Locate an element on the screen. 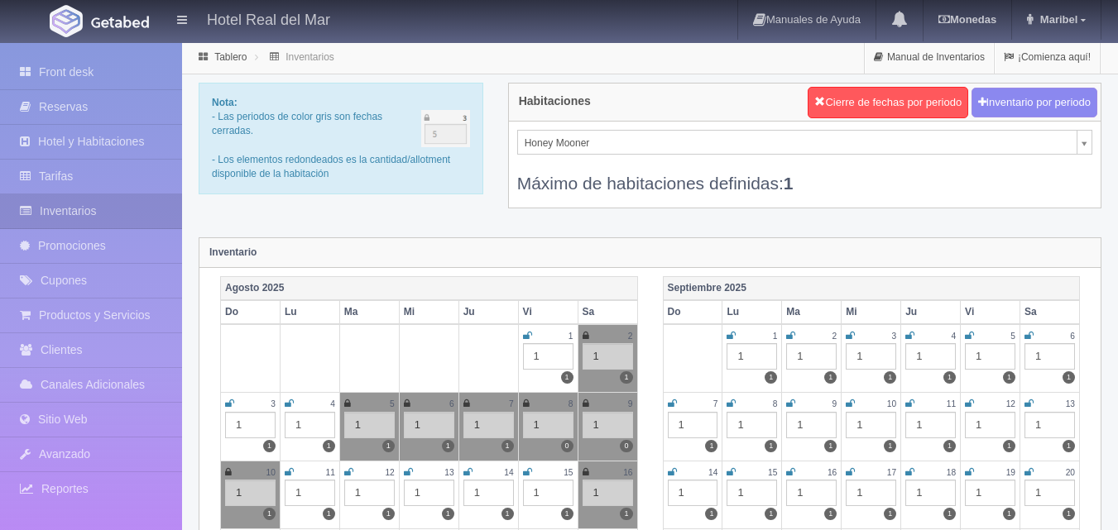 Image resolution: width=1118 pixels, height=530 pixels. span: Honey Mooner is located at coordinates (797, 143).